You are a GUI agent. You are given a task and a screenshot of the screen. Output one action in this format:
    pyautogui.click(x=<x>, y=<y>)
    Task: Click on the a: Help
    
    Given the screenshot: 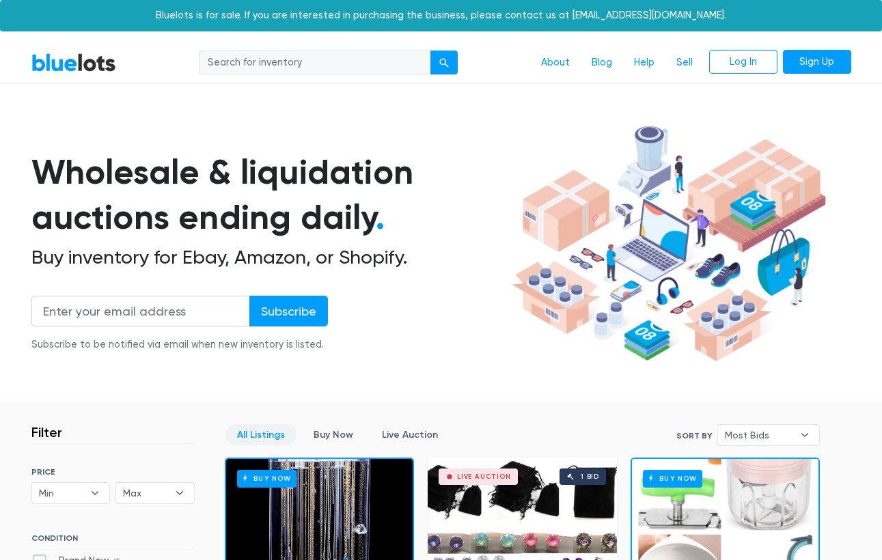 What is the action you would take?
    pyautogui.click(x=644, y=63)
    